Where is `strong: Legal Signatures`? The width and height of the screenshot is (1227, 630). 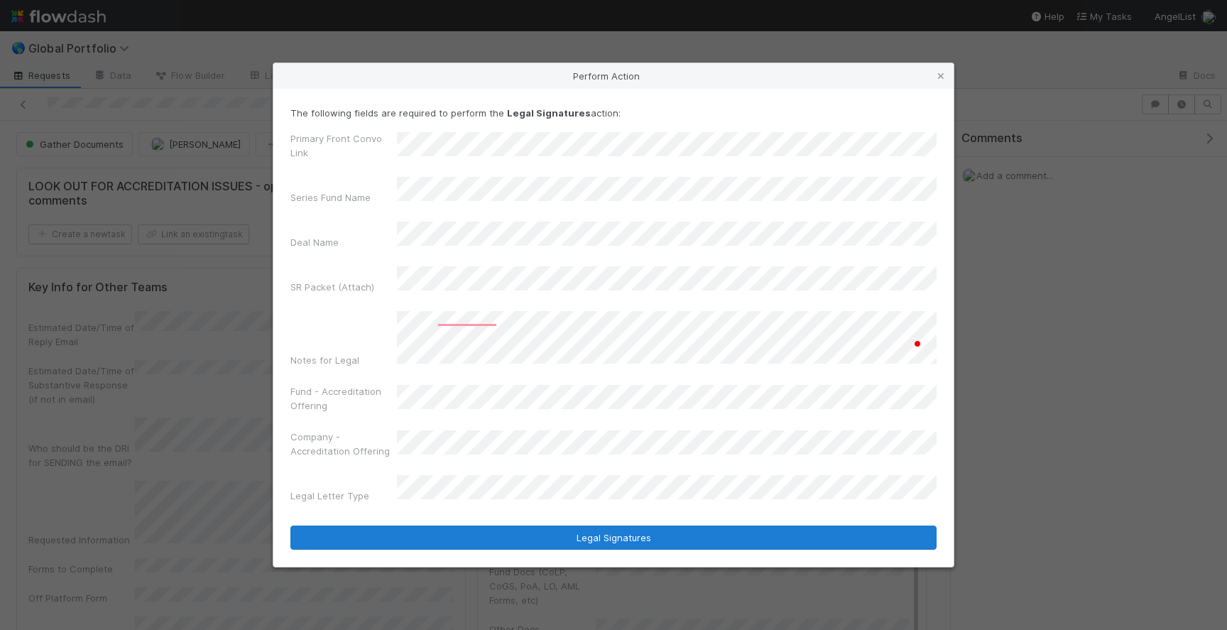
strong: Legal Signatures is located at coordinates (549, 113).